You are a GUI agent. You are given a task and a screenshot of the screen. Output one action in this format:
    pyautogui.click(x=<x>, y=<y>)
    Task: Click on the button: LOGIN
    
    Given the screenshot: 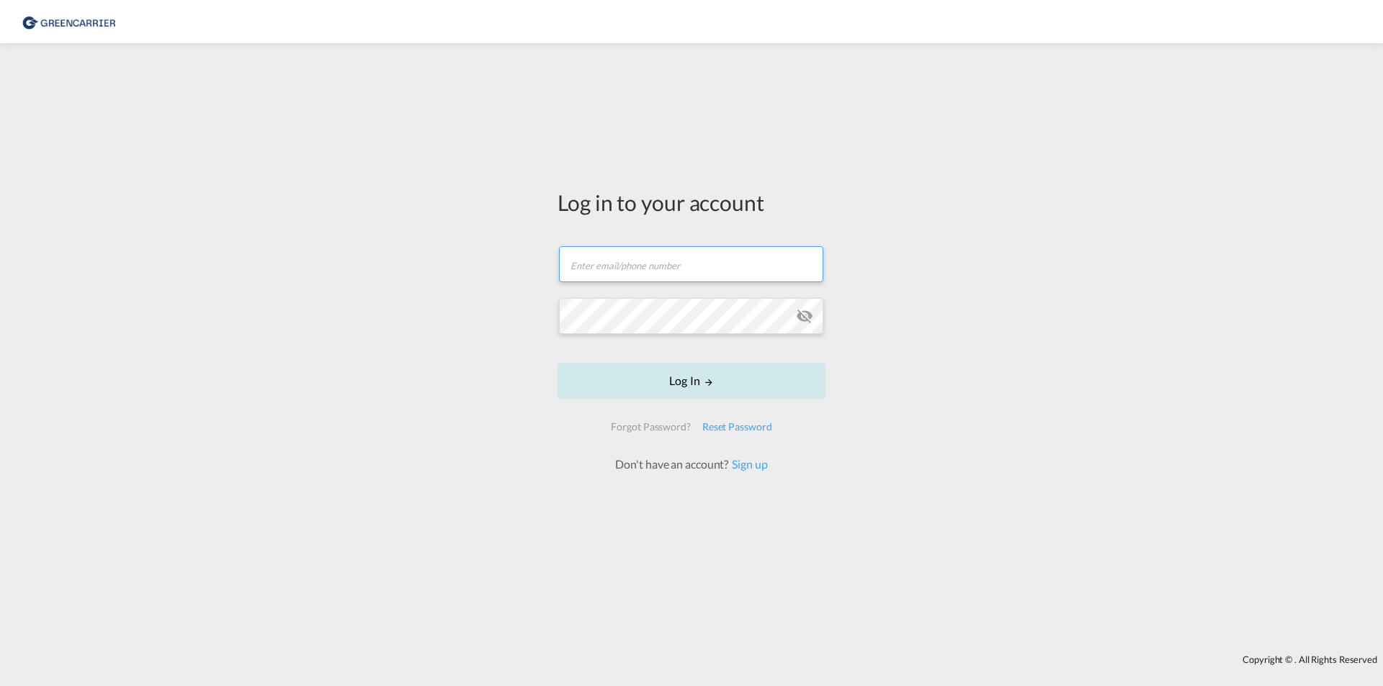 What is the action you would take?
    pyautogui.click(x=691, y=381)
    